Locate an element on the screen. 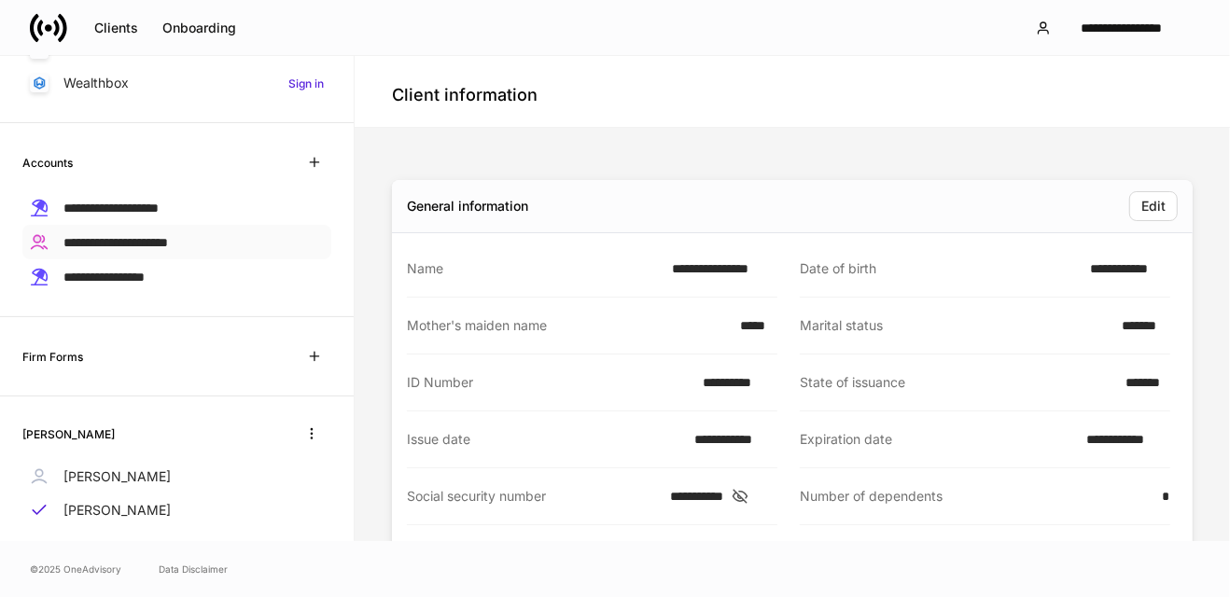 The width and height of the screenshot is (1230, 597). span: © 2025 OneAdvisory is located at coordinates (76, 569).